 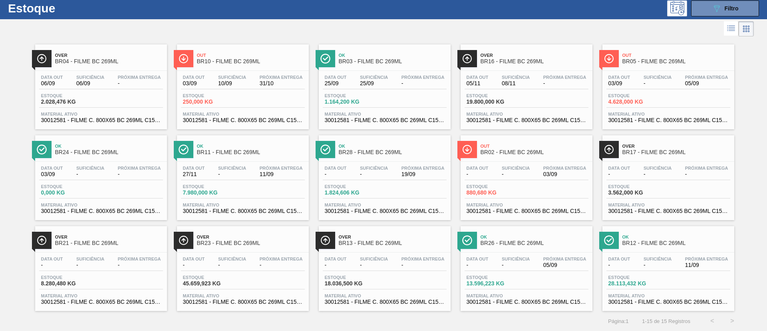 What do you see at coordinates (393, 61) in the screenshot?
I see `span: BR03 - FILME BC 269ML` at bounding box center [393, 61].